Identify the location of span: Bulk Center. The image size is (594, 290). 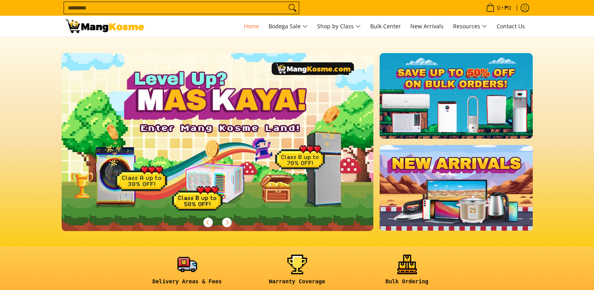
(386, 26).